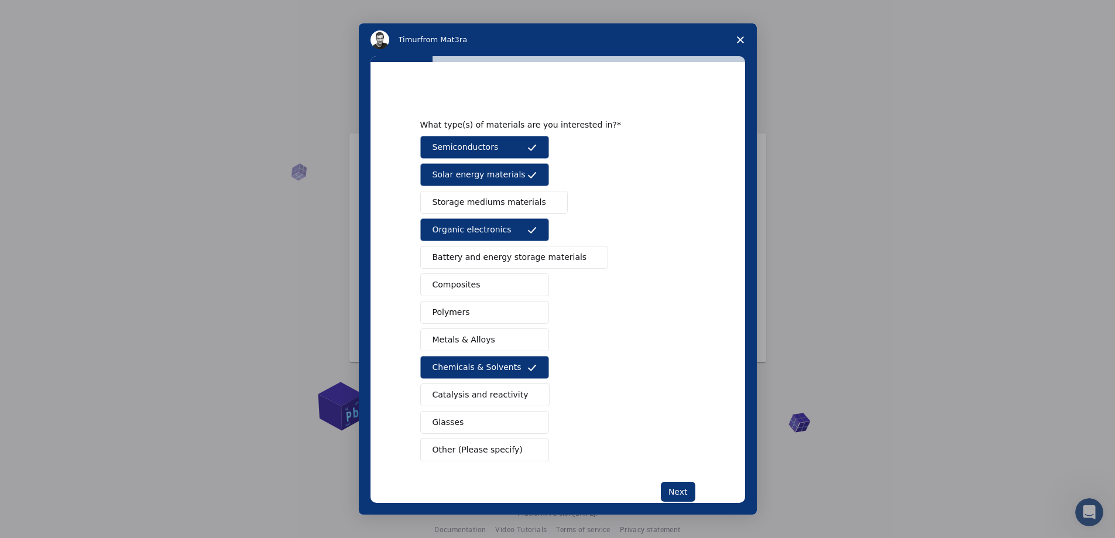 The width and height of the screenshot is (1115, 538). Describe the element at coordinates (449, 422) in the screenshot. I see `span: Glasses` at that location.